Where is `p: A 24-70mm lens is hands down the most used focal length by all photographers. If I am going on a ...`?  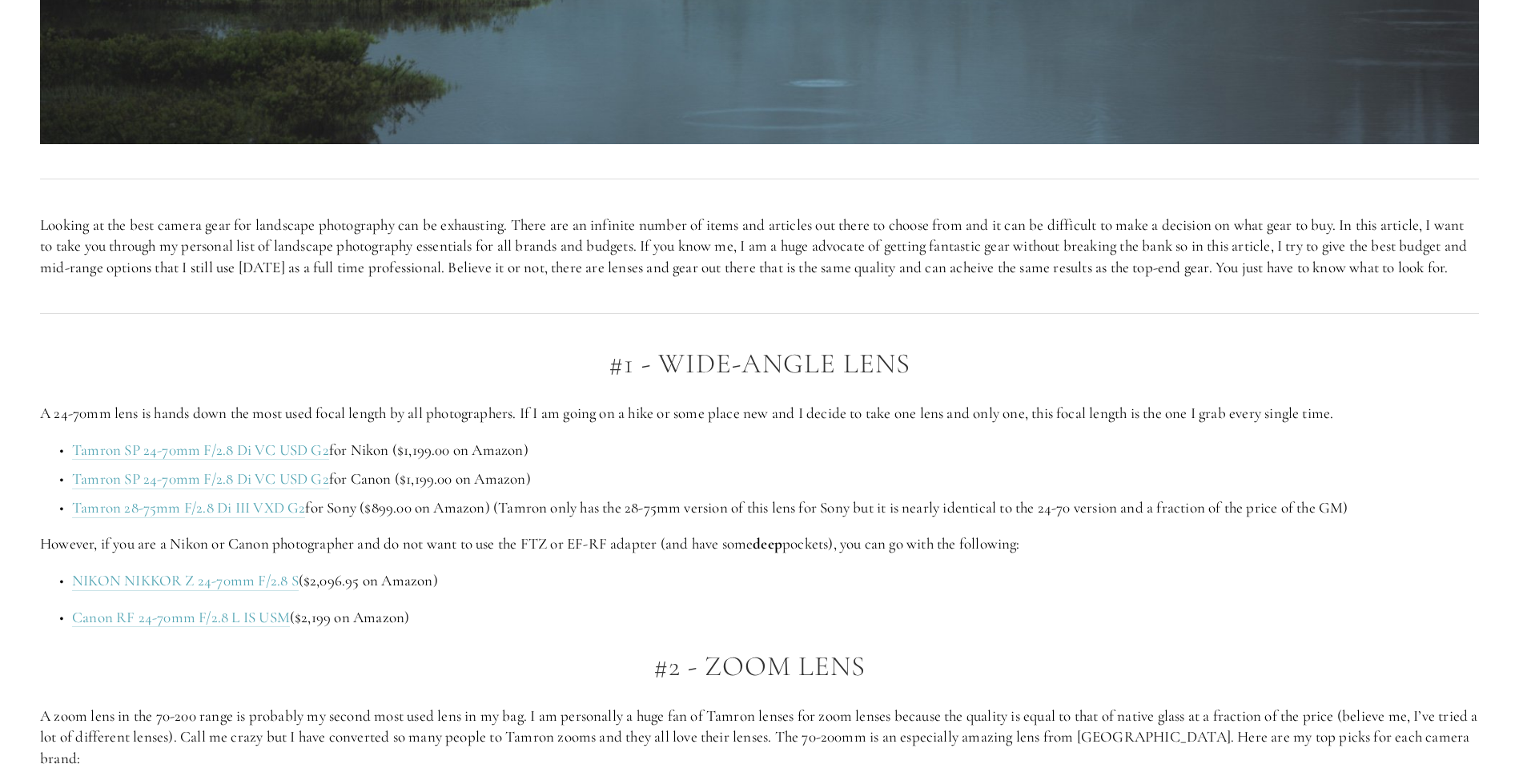
p: A 24-70mm lens is hands down the most used focal length by all photographers. If I am going on a ... is located at coordinates (759, 413).